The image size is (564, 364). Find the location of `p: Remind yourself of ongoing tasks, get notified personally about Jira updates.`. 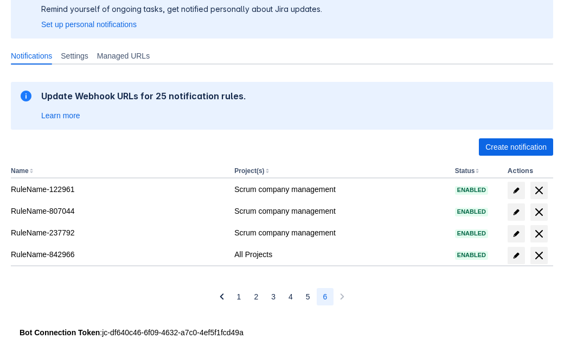

p: Remind yourself of ongoing tasks, get notified personally about Jira updates. is located at coordinates (182, 9).